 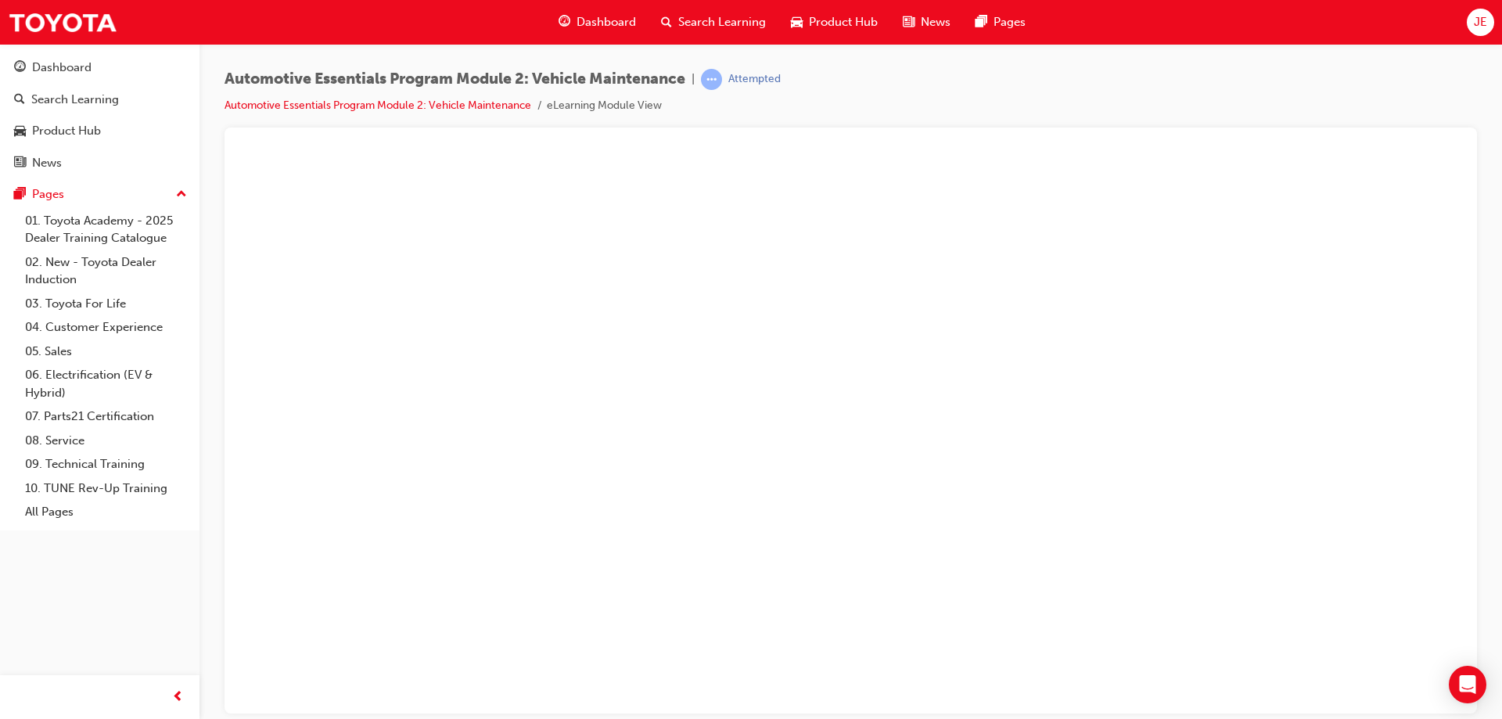 I want to click on a: Search Learning, so click(x=99, y=99).